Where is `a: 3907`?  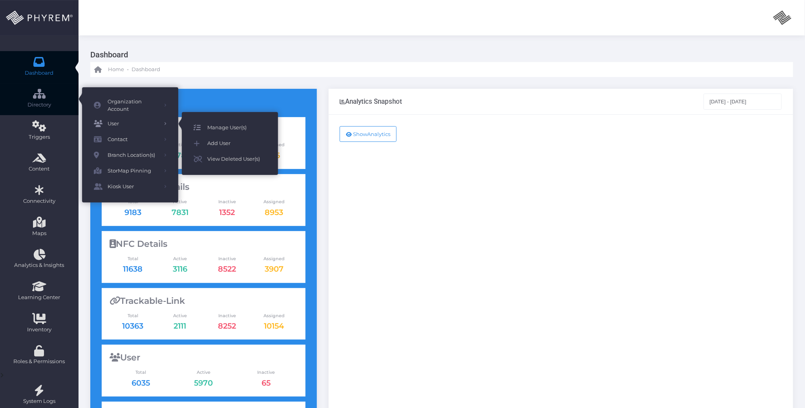
a: 3907 is located at coordinates (274, 269).